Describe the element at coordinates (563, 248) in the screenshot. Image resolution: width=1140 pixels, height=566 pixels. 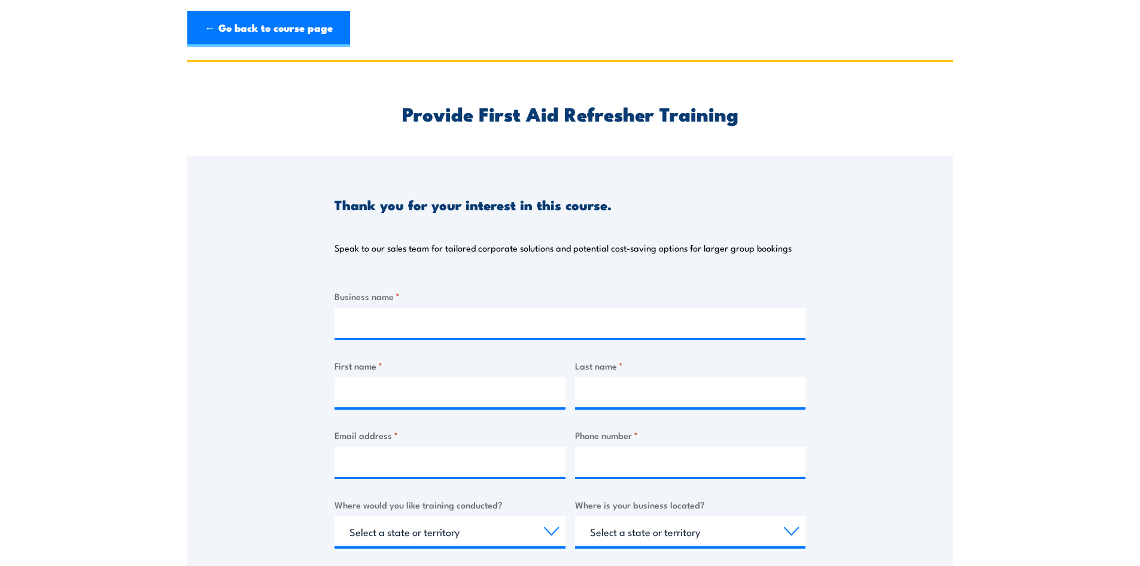
I see `p: Speak to our sales team for tailored corporate solutions and potential cost-saving options for la...` at that location.